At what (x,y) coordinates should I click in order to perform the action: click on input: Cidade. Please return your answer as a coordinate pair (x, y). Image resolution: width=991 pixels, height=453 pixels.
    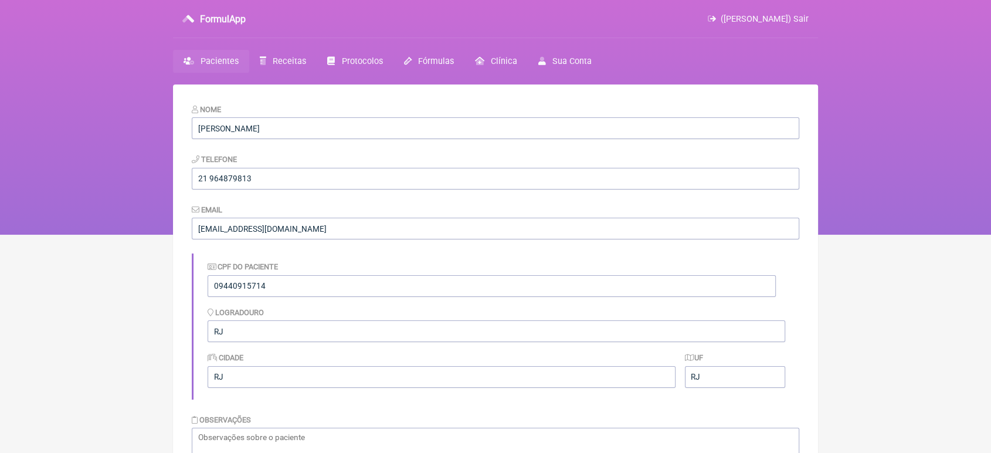
    Looking at the image, I should click on (442, 377).